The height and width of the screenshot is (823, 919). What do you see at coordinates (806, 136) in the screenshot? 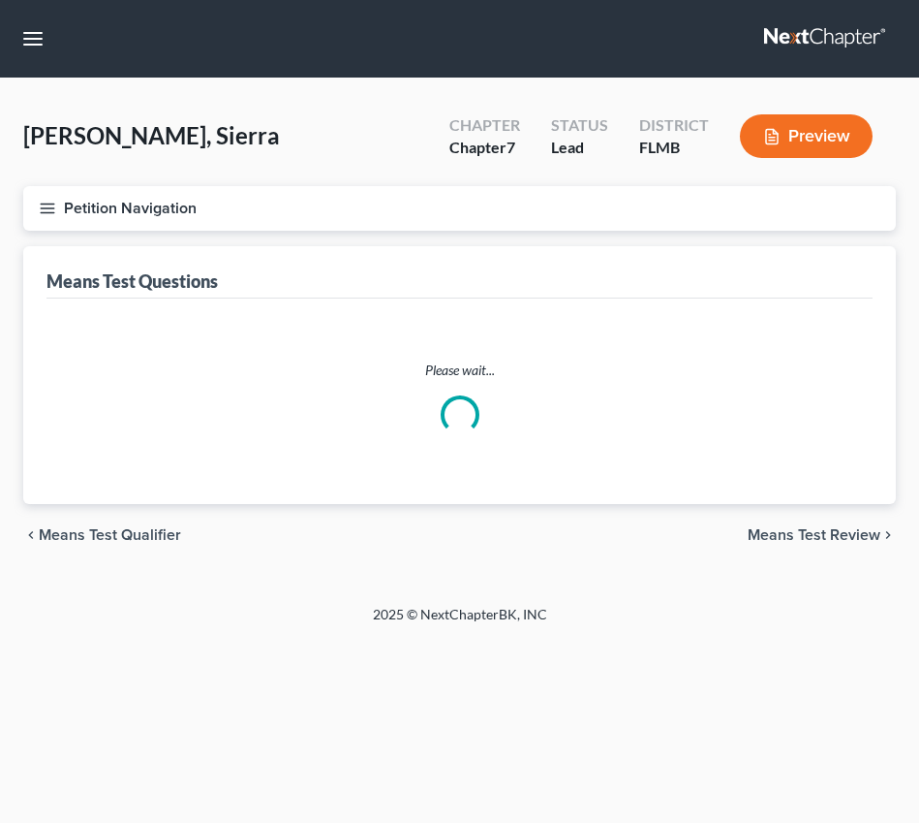
I see `button: Preview` at bounding box center [806, 136].